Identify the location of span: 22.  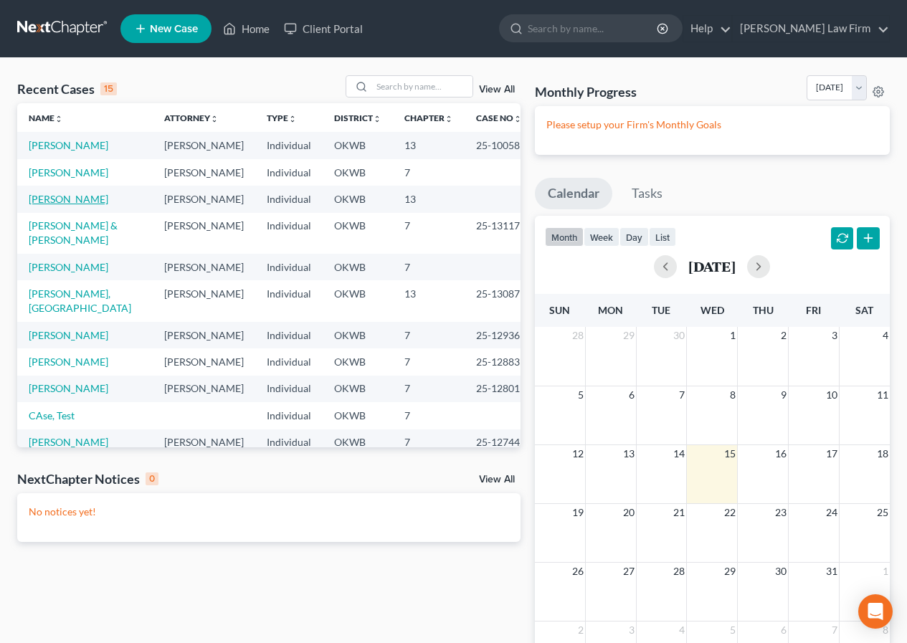
(730, 513).